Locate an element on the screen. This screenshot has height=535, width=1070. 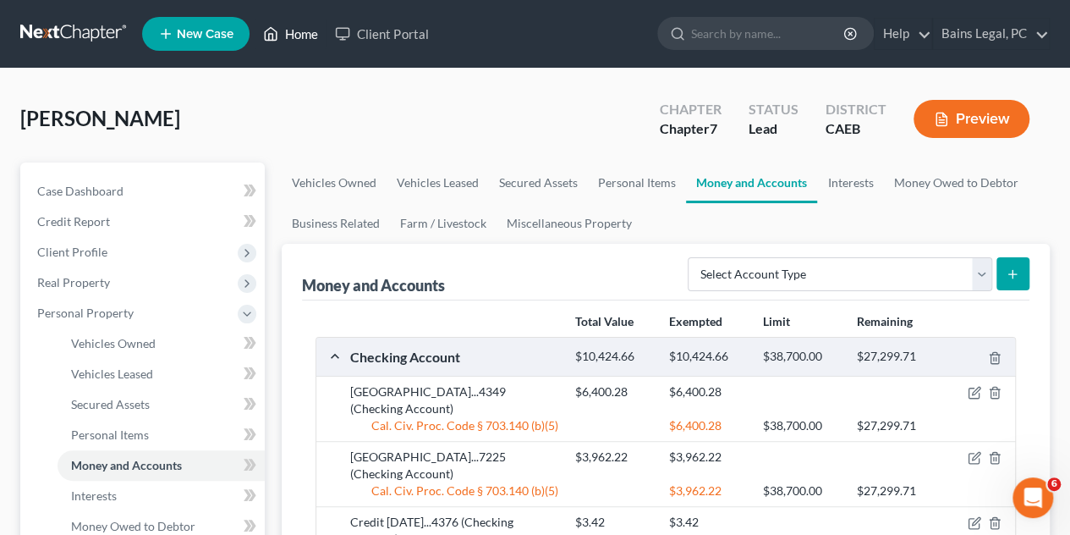
div: CAEB is located at coordinates (856, 129).